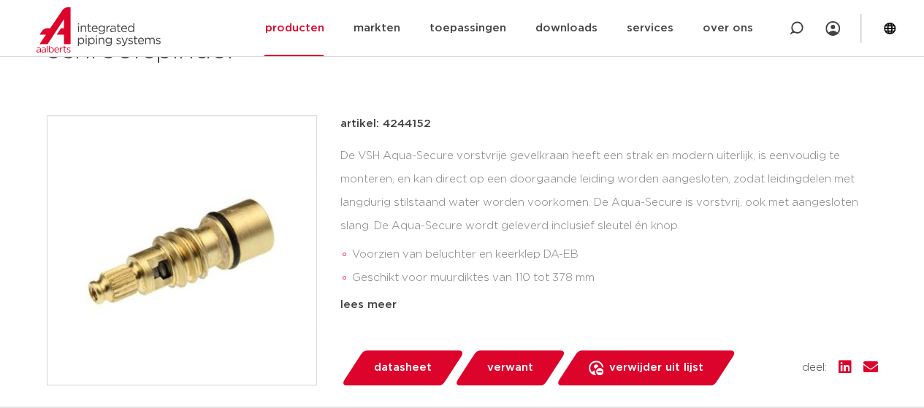 Image resolution: width=924 pixels, height=408 pixels. What do you see at coordinates (510, 368) in the screenshot?
I see `span: verwant` at bounding box center [510, 368].